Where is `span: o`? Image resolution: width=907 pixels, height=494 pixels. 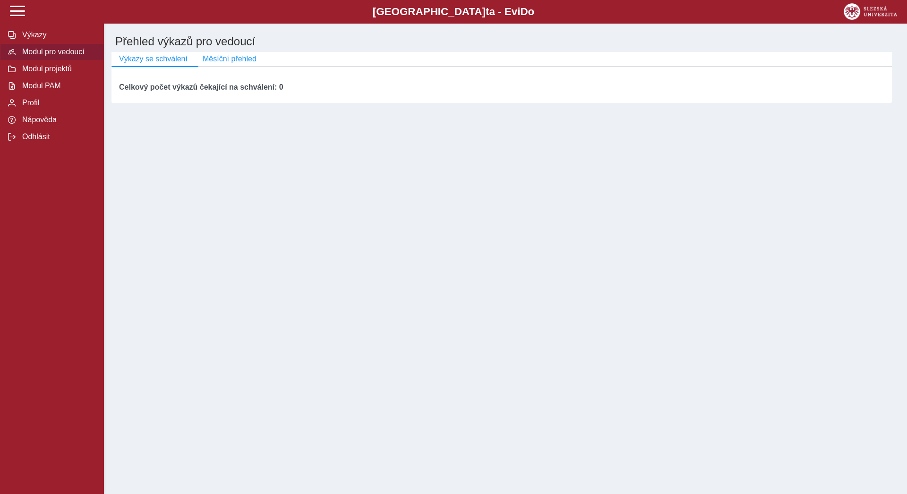
span: o is located at coordinates (531, 11).